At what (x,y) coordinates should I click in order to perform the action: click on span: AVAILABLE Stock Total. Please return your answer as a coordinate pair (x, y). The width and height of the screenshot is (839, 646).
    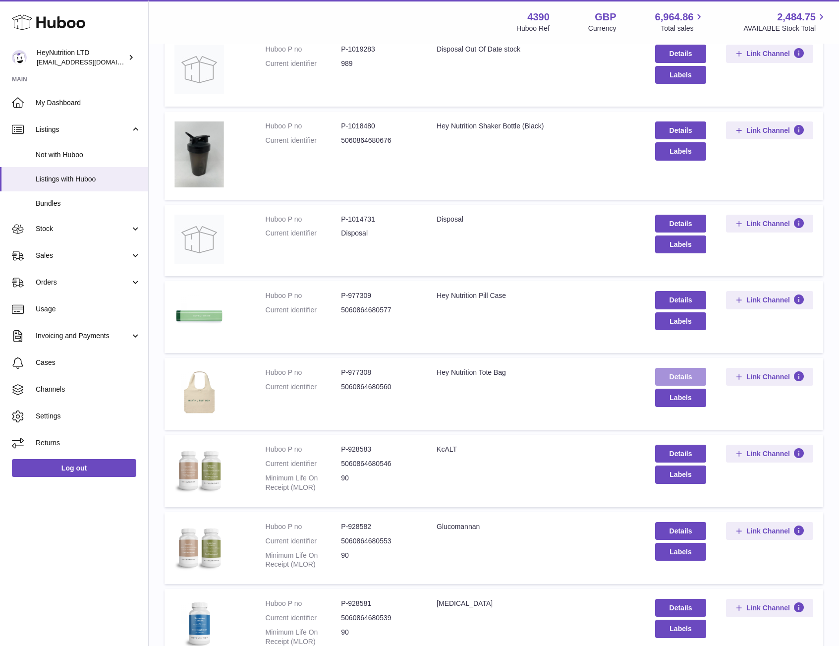
    Looking at the image, I should click on (785, 28).